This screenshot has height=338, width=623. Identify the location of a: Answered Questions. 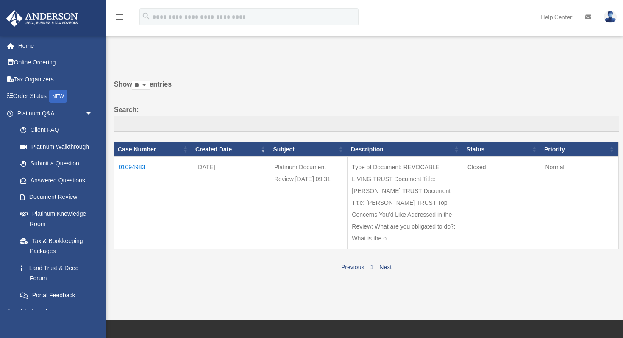
(55, 180).